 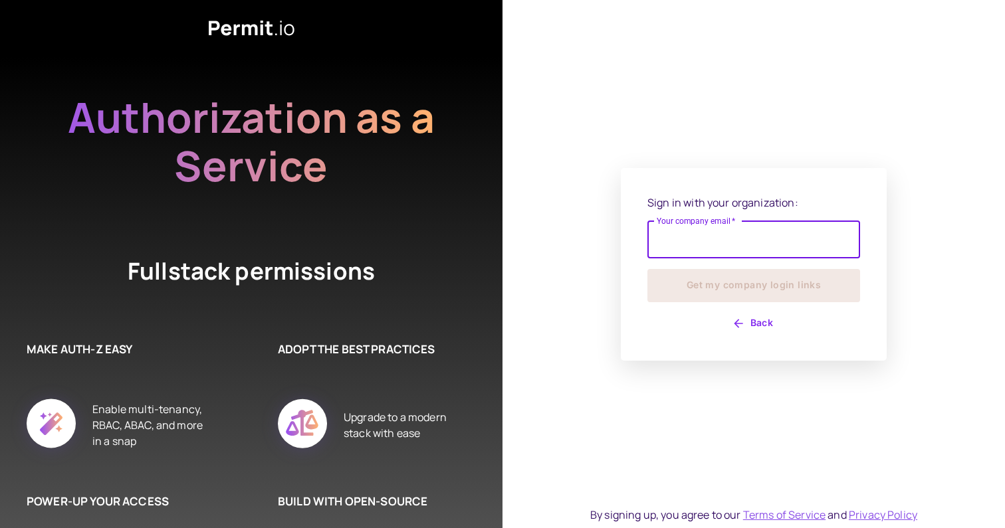 I want to click on button: Back, so click(x=753, y=324).